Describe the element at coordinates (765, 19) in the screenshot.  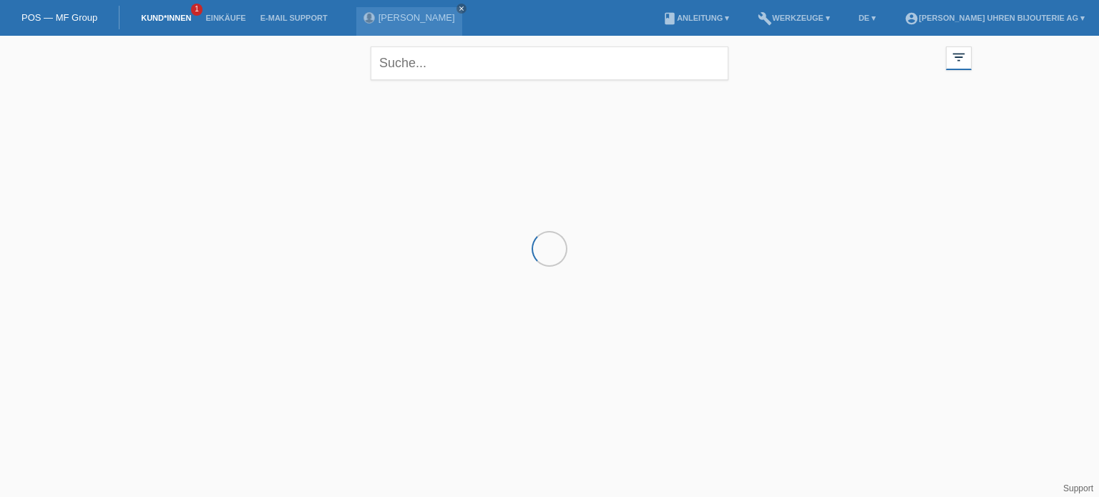
I see `i: build` at that location.